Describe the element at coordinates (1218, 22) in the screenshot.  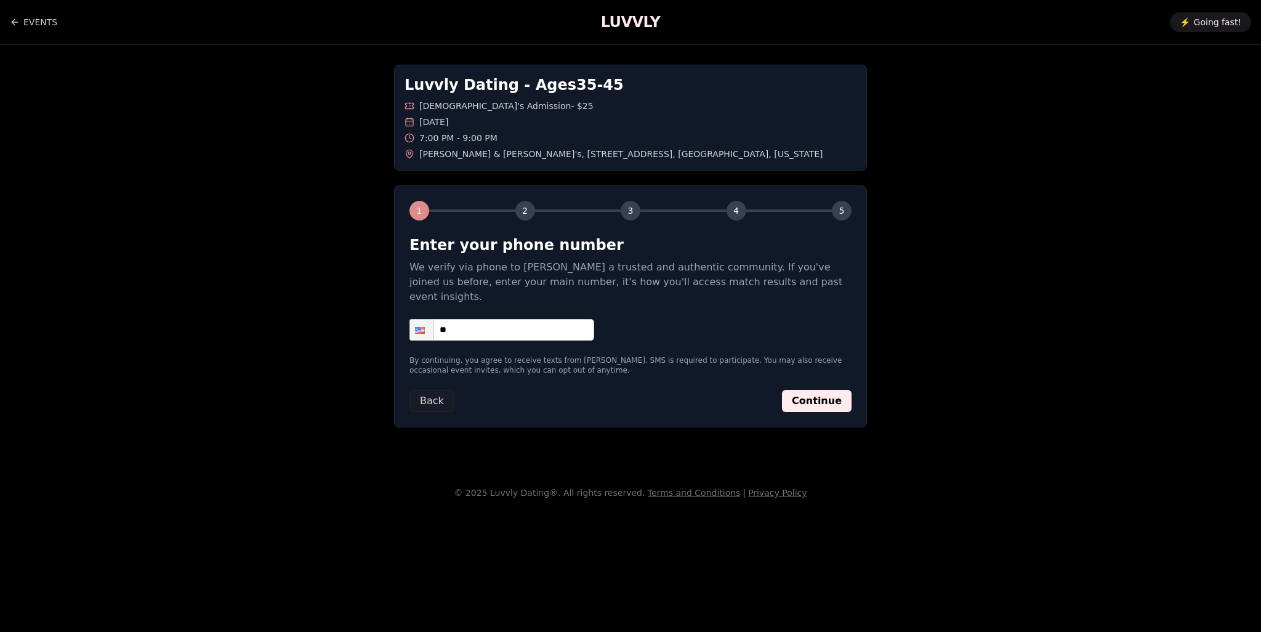
I see `span: Going fast!` at that location.